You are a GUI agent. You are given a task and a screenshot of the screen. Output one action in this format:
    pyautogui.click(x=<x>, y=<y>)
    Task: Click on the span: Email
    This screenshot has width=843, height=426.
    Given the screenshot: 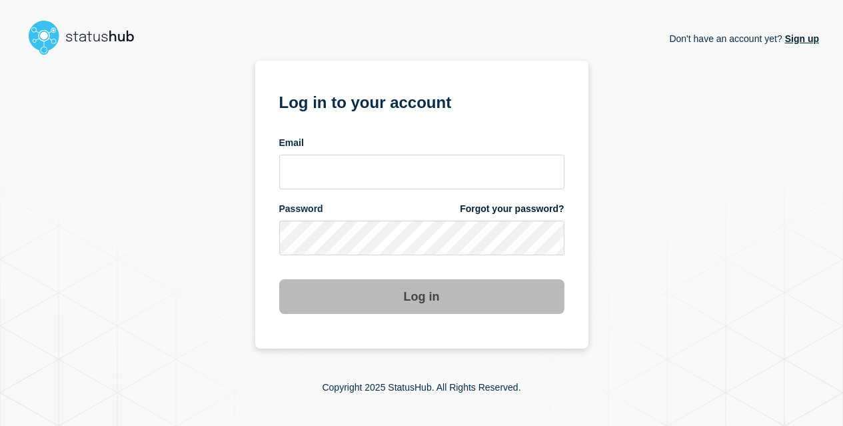 What is the action you would take?
    pyautogui.click(x=291, y=143)
    